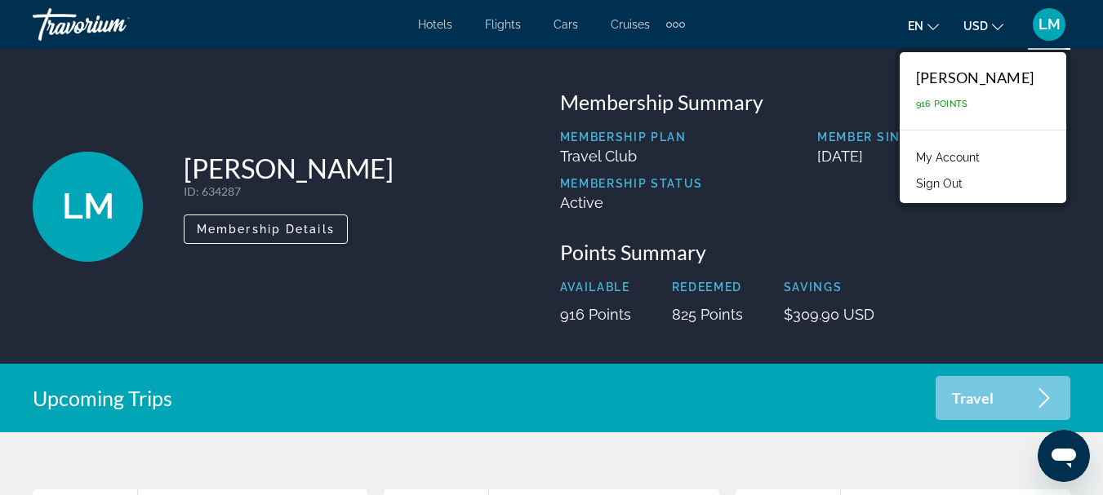 The image size is (1103, 495). What do you see at coordinates (435, 24) in the screenshot?
I see `a: Hotels` at bounding box center [435, 24].